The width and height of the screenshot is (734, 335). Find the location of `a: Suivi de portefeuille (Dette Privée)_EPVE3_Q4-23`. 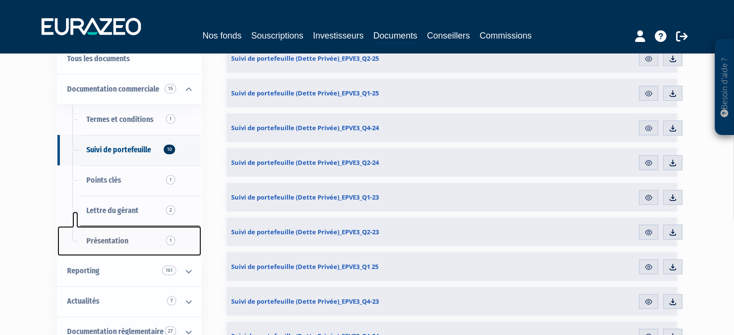

a: Suivi de portefeuille (Dette Privée)_EPVE3_Q4-23 is located at coordinates (368, 301).